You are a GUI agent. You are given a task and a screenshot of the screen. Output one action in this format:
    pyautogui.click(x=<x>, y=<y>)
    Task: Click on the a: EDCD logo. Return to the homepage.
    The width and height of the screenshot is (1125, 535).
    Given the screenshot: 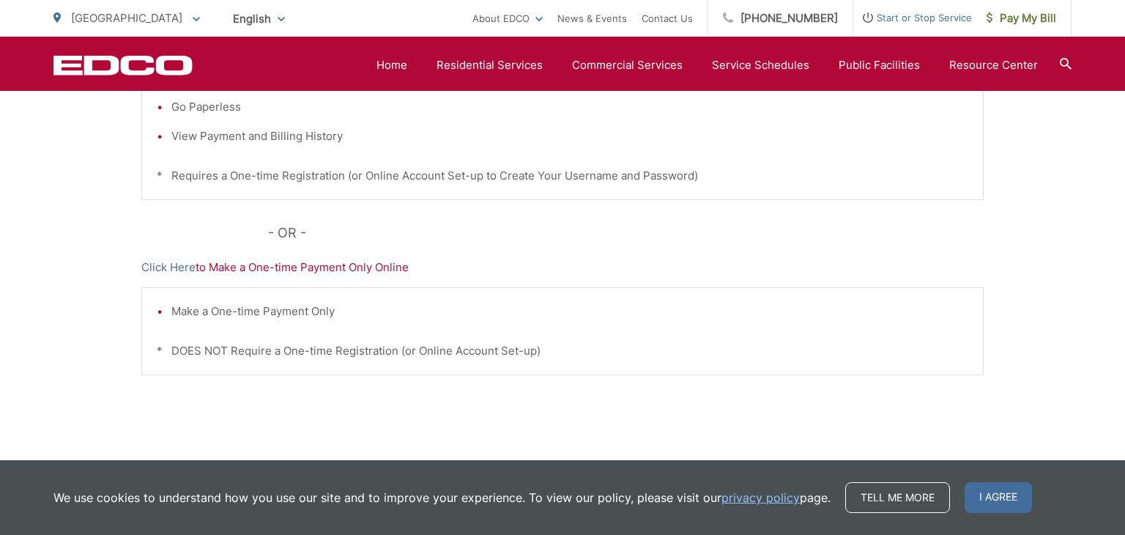 What is the action you would take?
    pyautogui.click(x=123, y=65)
    